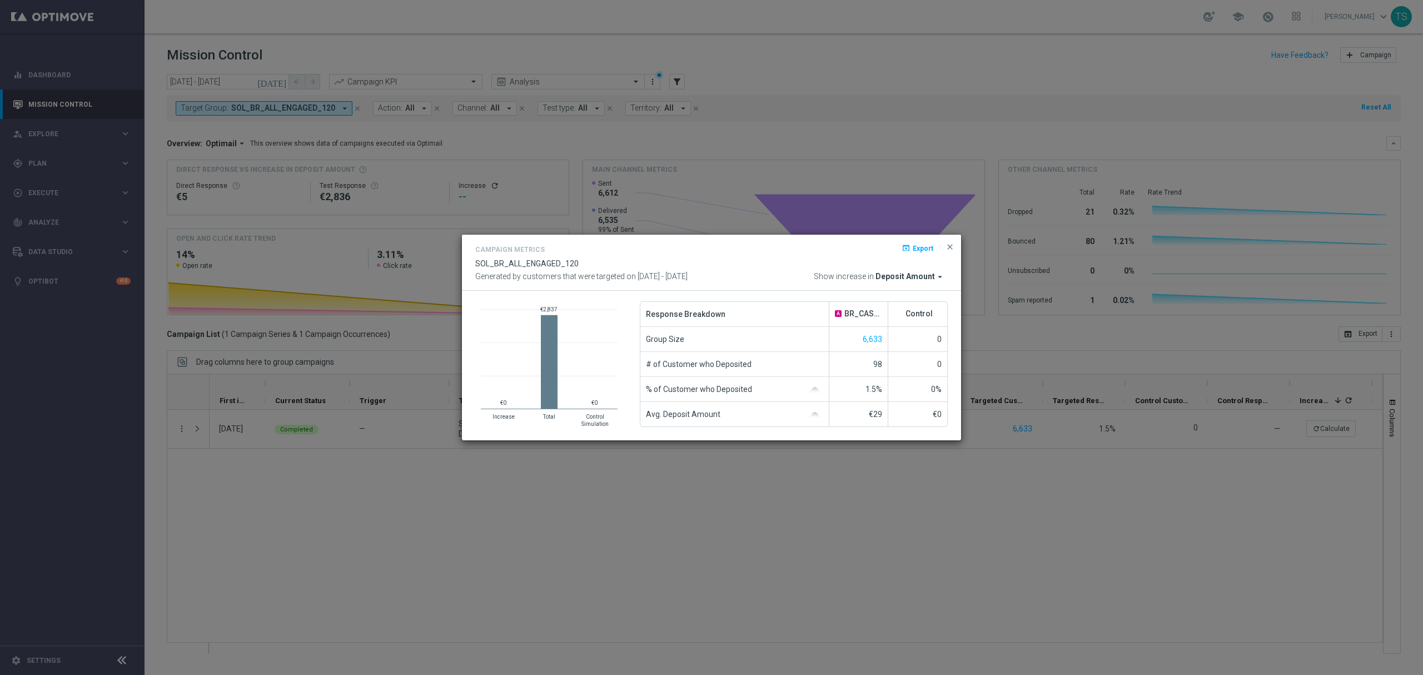 Image resolution: width=1423 pixels, height=675 pixels. I want to click on text: Total, so click(549, 416).